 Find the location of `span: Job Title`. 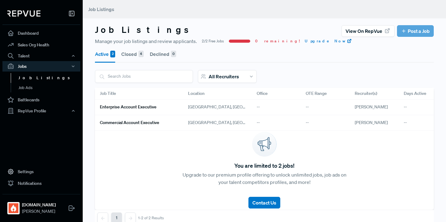

span: Job Title is located at coordinates (108, 93).